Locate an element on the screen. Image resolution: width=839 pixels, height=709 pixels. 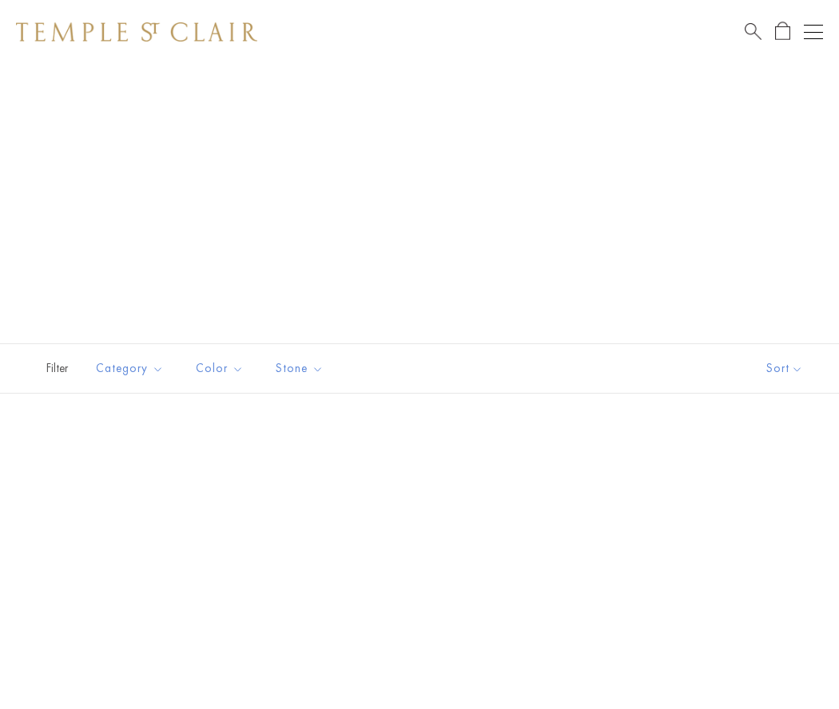
img: Temple St. Clair is located at coordinates (137, 32).